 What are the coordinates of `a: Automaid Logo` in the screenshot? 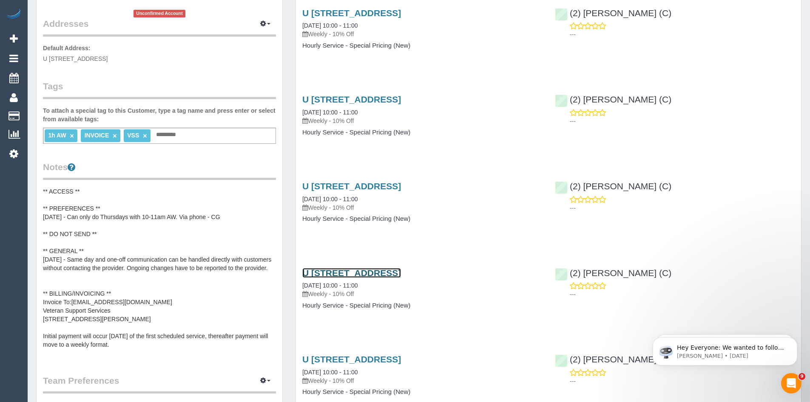 It's located at (14, 14).